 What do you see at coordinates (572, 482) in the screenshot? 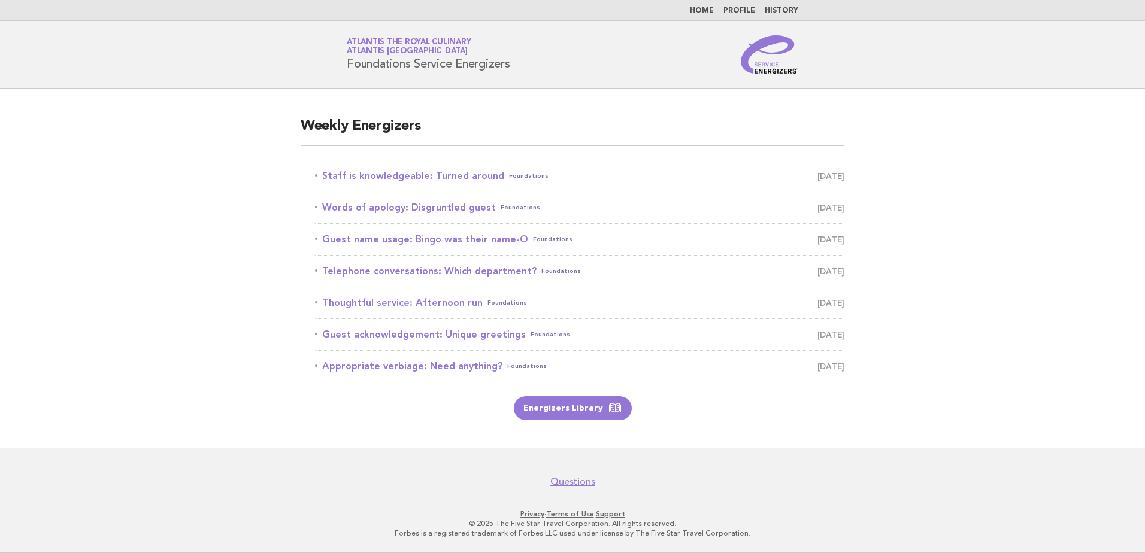
I see `a: Questions` at bounding box center [572, 482].